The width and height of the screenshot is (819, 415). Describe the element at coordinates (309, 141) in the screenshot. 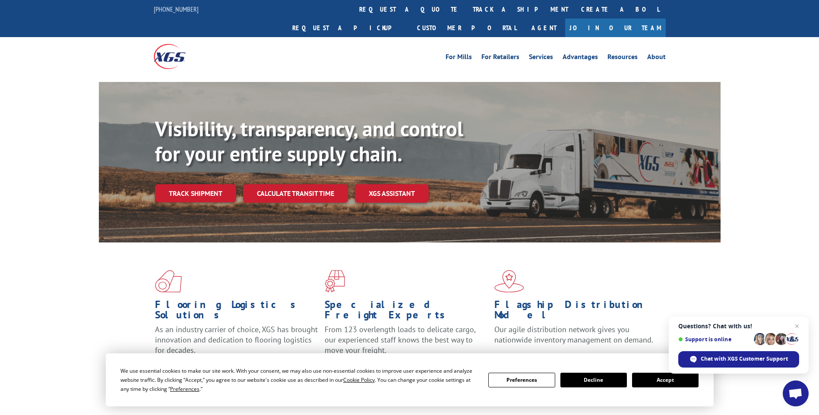

I see `b: Visibility, transparency, and control for your entire supply chain.` at that location.